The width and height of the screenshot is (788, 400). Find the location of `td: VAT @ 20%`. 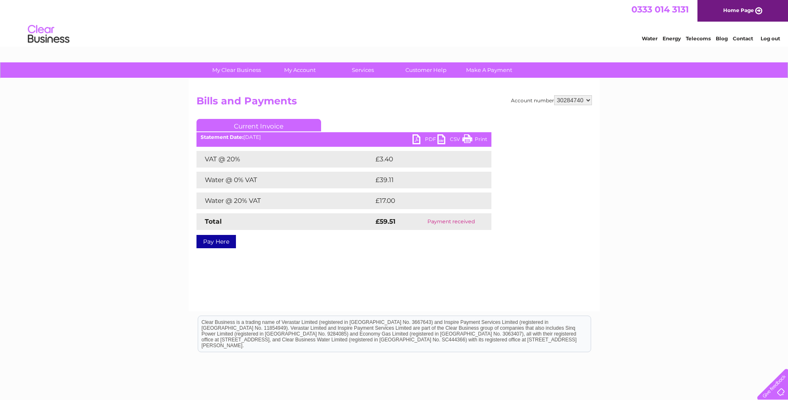

td: VAT @ 20% is located at coordinates (285, 159).